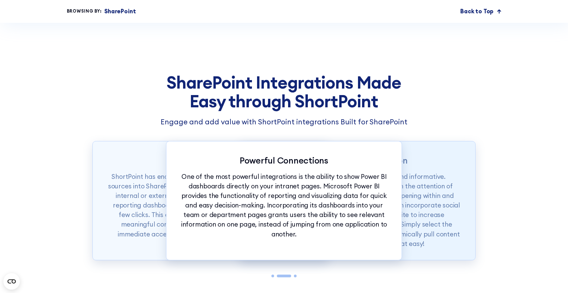 The image size is (568, 293). Describe the element at coordinates (12, 282) in the screenshot. I see `button: Open CMP widget` at that location.